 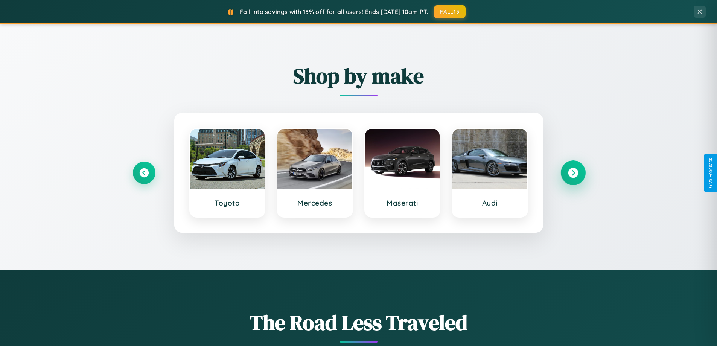 I want to click on h3: Mercedes, so click(x=315, y=203).